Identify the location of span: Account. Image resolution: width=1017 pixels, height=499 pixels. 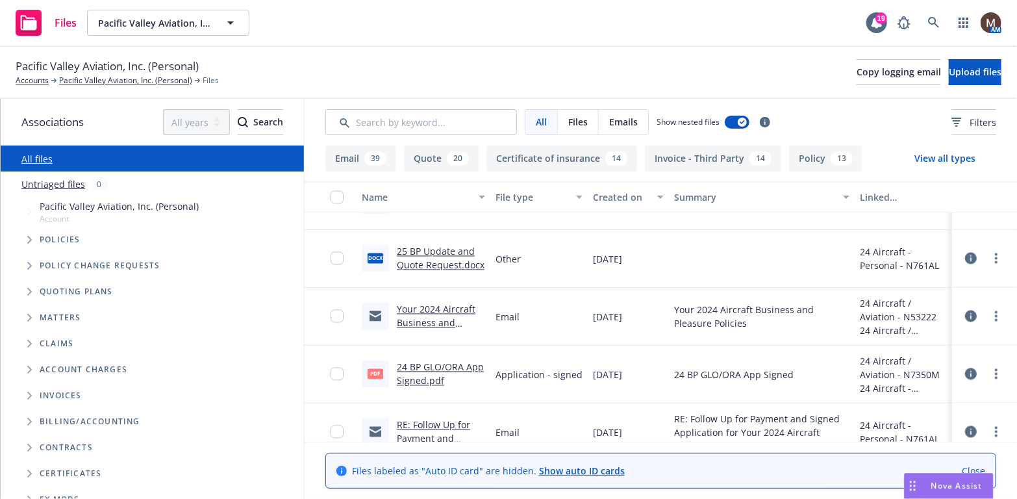
(119, 218).